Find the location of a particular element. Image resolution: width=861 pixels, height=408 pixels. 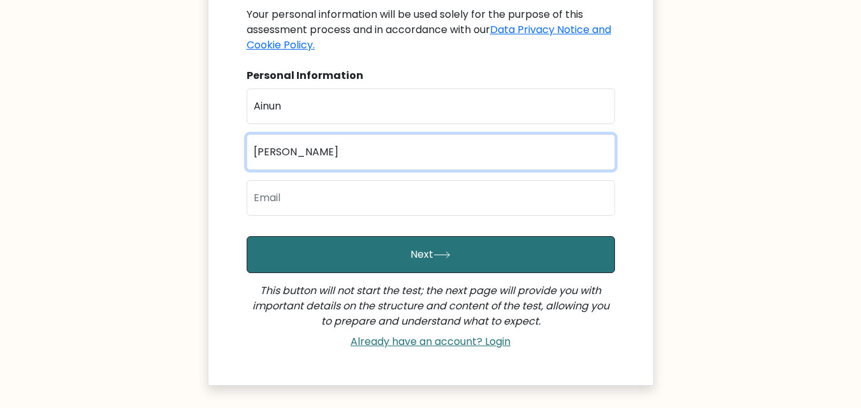

a: Data Privacy Notice and Cookie Policy. is located at coordinates (429, 37).